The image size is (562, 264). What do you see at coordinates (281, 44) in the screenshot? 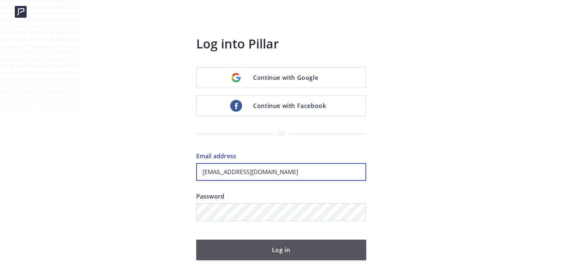
I see `h3: Log into Pillar` at bounding box center [281, 44].